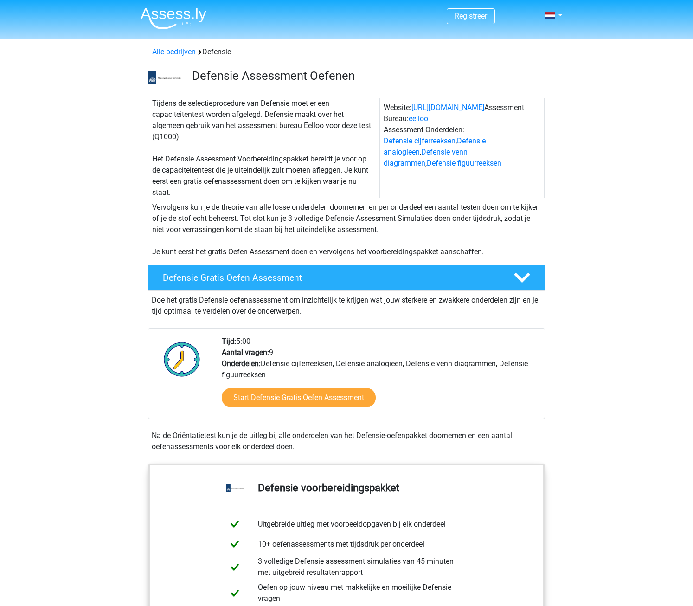 The width and height of the screenshot is (693, 606). Describe the element at coordinates (346, 230) in the screenshot. I see `div: Vervolgens kun je de theorie van alle losse onderdelen doornemen en per onderdeel een aantal test...` at that location.